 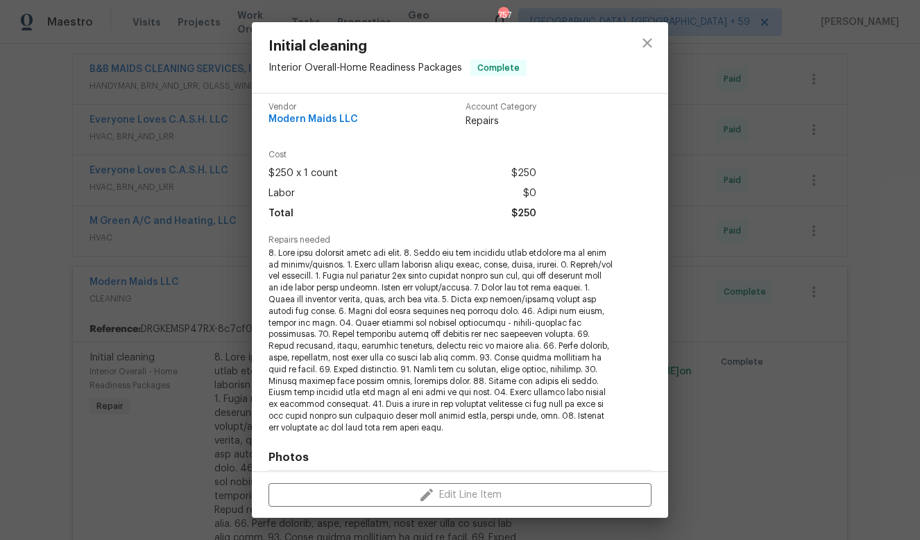 I want to click on span: Cost, so click(x=402, y=155).